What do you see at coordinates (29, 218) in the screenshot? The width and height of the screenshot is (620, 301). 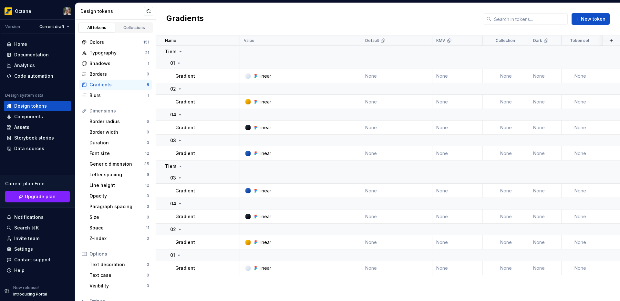 I see `div: Notifications` at bounding box center [29, 218].